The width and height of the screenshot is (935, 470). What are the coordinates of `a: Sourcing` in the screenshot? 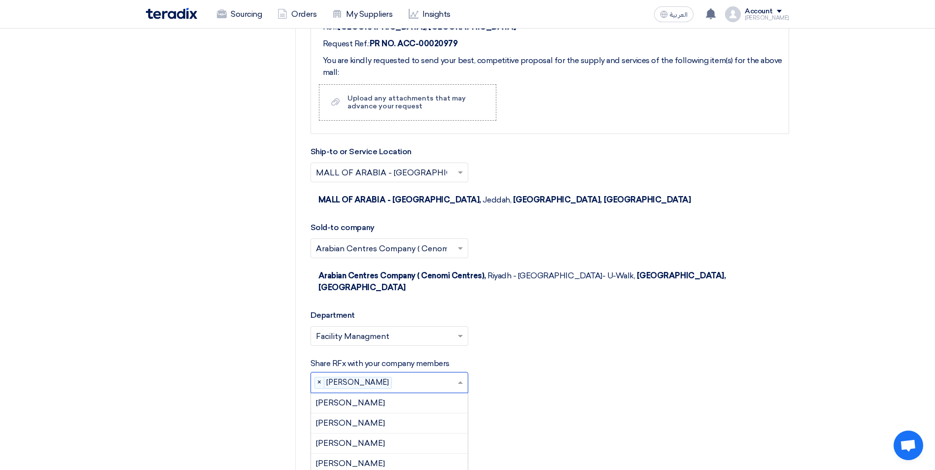 It's located at (239, 14).